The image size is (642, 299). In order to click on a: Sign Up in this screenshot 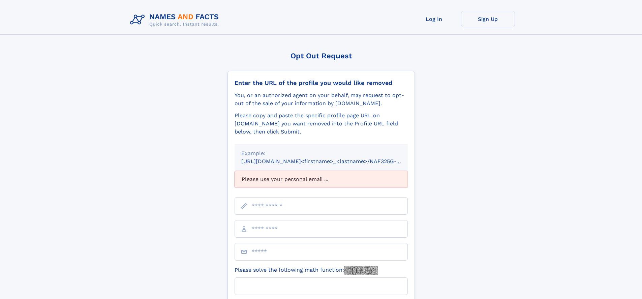, I will do `click(488, 19)`.